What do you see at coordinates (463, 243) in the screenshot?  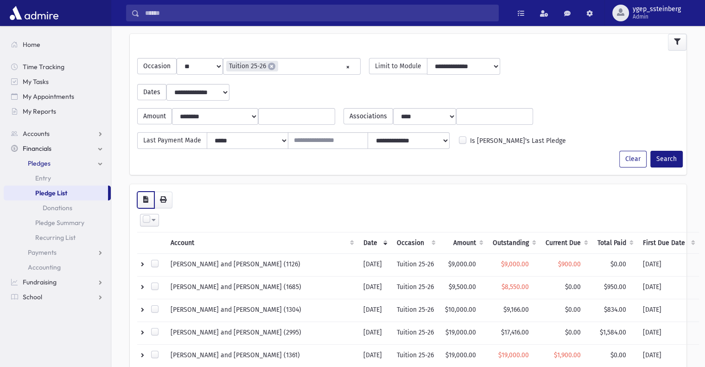 I see `th: Amount: activate to sort column ascending` at bounding box center [463, 243].